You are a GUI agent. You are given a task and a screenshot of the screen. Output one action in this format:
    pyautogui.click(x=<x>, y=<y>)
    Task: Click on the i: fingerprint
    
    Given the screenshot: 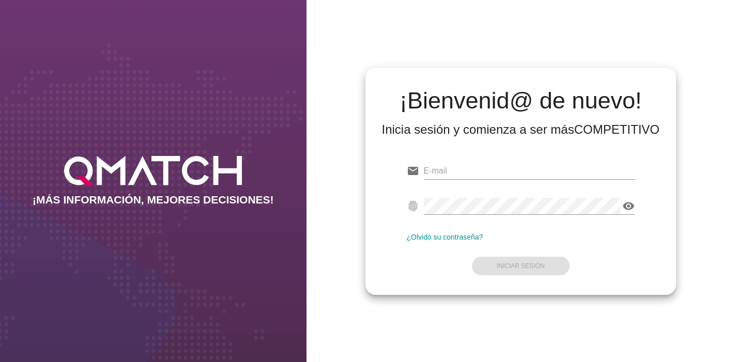 What is the action you would take?
    pyautogui.click(x=413, y=206)
    